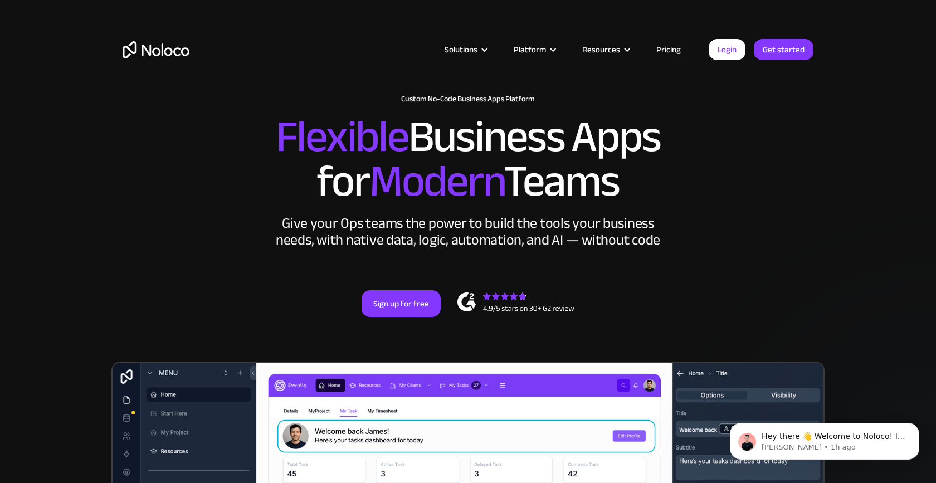  I want to click on span: Flexible, so click(342, 137).